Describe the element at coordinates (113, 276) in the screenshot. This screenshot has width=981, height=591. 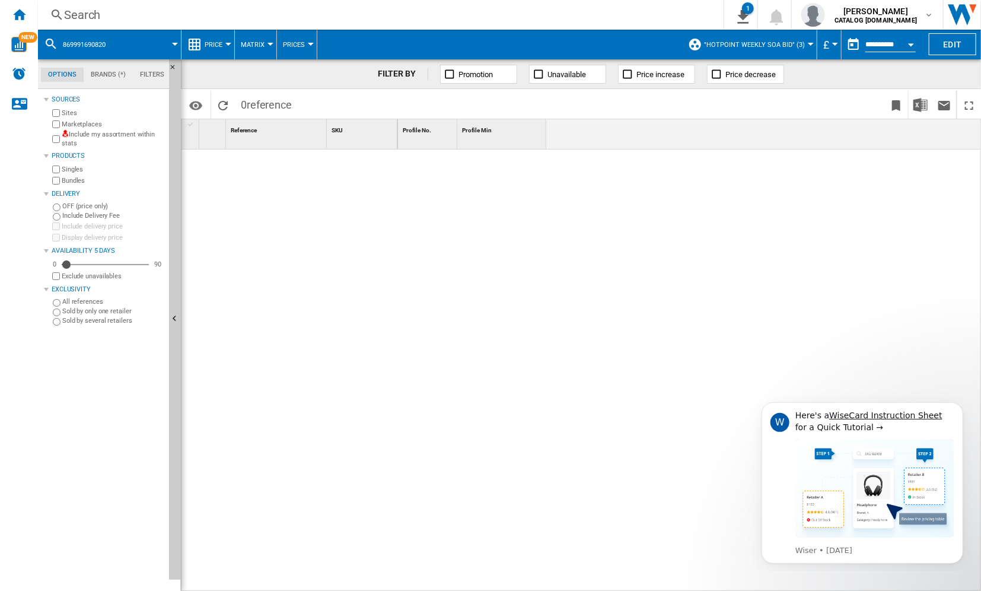
I see `label: Exclude unavailables` at that location.